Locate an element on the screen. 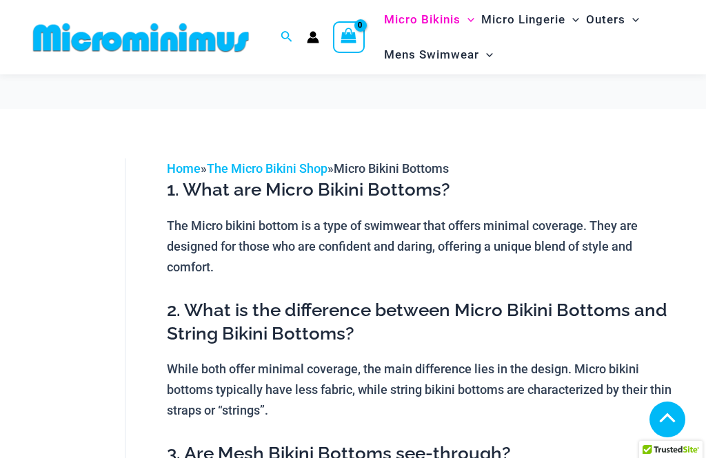  a: View Shopping Cart, empty is located at coordinates (349, 37).